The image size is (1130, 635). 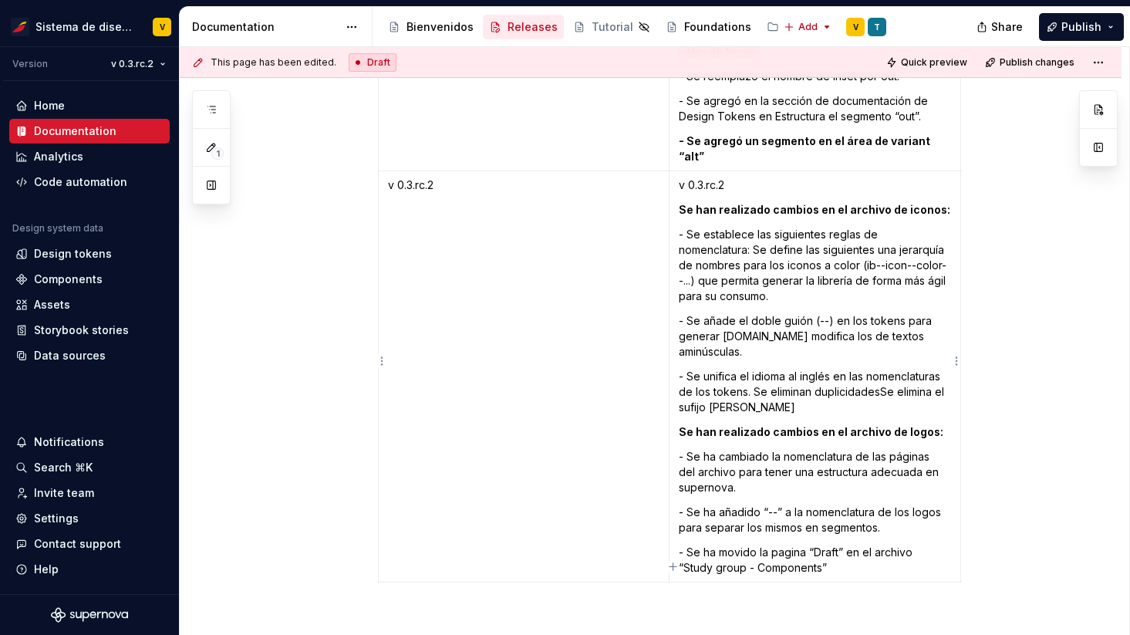 What do you see at coordinates (808, 27) in the screenshot?
I see `button: Add` at bounding box center [808, 27].